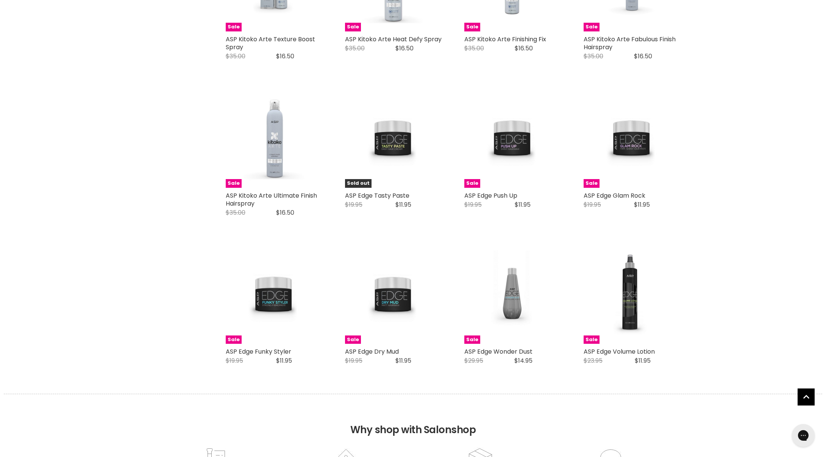 The width and height of the screenshot is (826, 457). Describe the element at coordinates (614, 195) in the screenshot. I see `a: ASP Edge Glam Rock` at that location.